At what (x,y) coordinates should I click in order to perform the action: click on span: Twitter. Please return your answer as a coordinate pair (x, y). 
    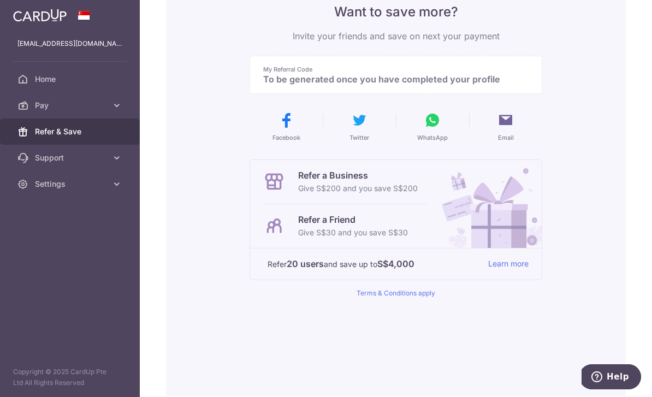
    Looking at the image, I should click on (359, 138).